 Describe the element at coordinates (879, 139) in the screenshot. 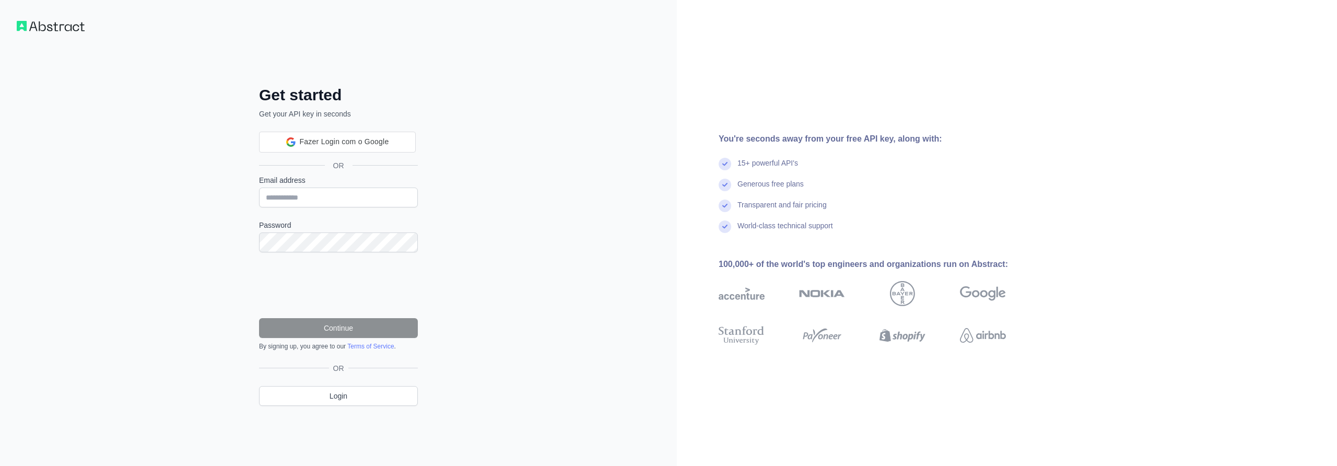

I see `div: You're seconds away from your free API key, along with:` at that location.